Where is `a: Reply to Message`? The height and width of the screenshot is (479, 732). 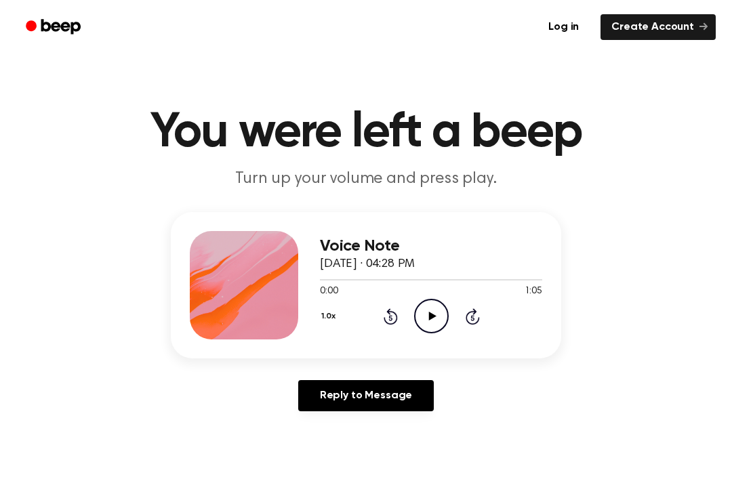
a: Reply to Message is located at coordinates (366, 396).